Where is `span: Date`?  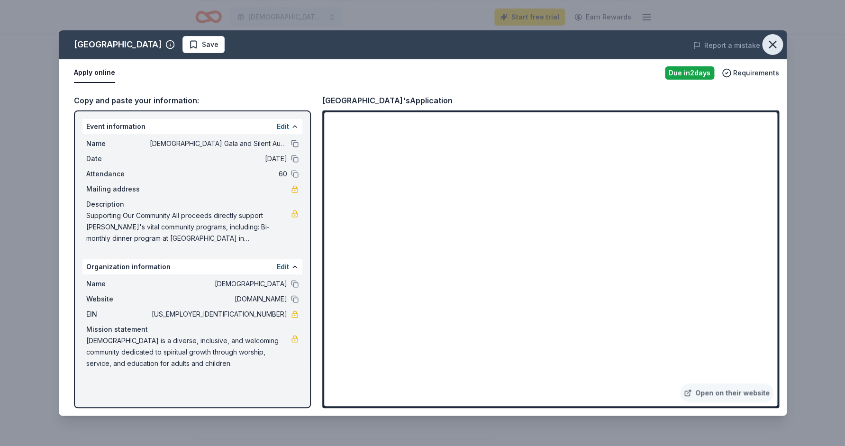 span: Date is located at coordinates (118, 159).